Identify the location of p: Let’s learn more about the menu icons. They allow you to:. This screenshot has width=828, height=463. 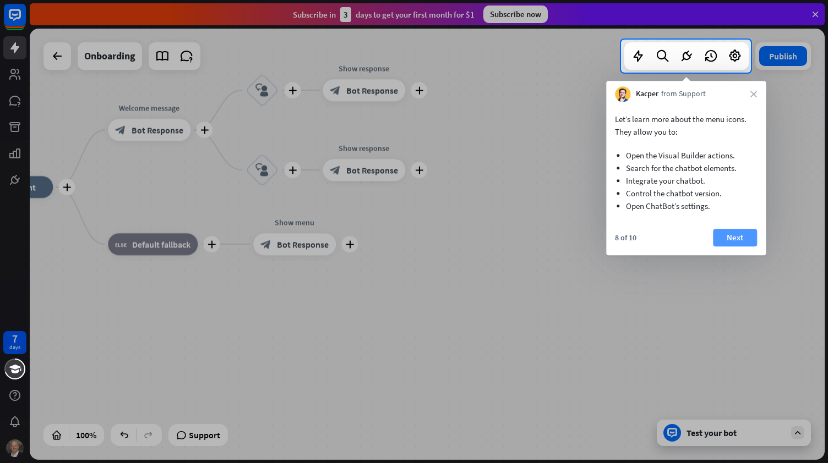
(686, 125).